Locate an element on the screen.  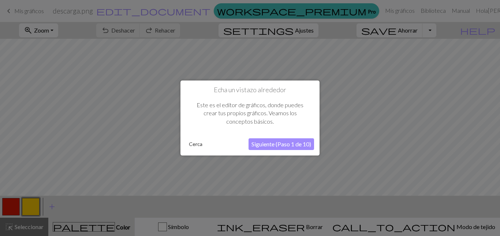
font: Echa un vistazo alrededor is located at coordinates (250, 90).